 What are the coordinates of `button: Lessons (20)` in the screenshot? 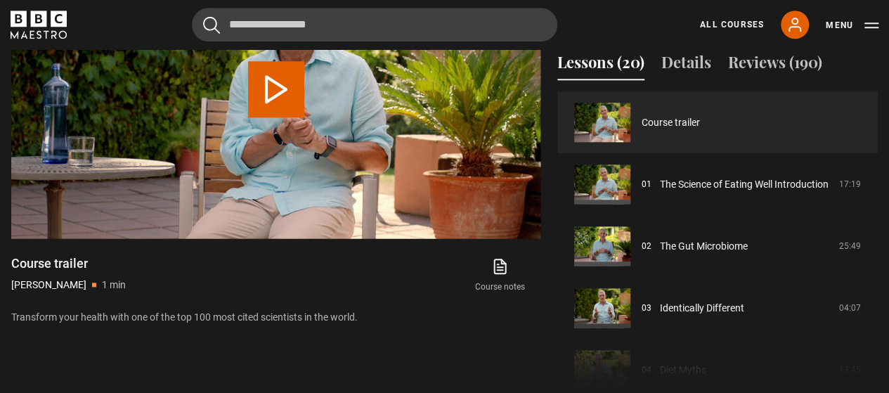 It's located at (601, 65).